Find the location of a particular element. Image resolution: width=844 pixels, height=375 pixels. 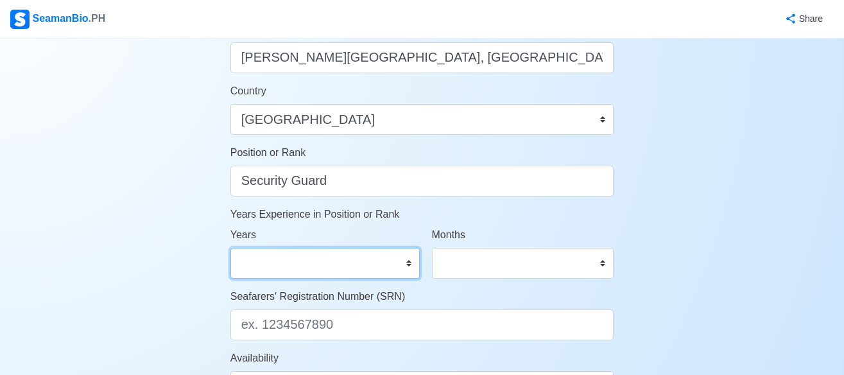

span: .PH is located at coordinates (97, 18).